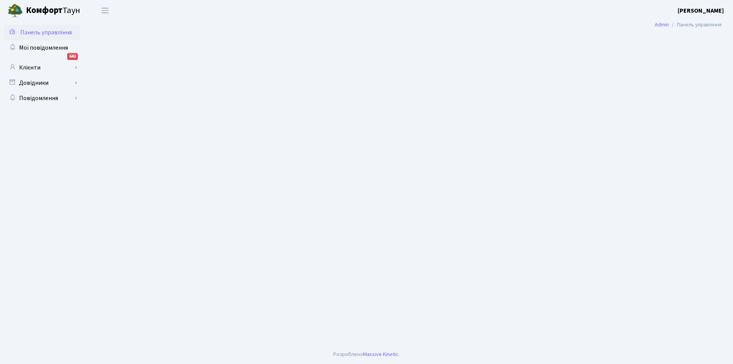 The height and width of the screenshot is (364, 733). I want to click on a: Повідомлення, so click(42, 98).